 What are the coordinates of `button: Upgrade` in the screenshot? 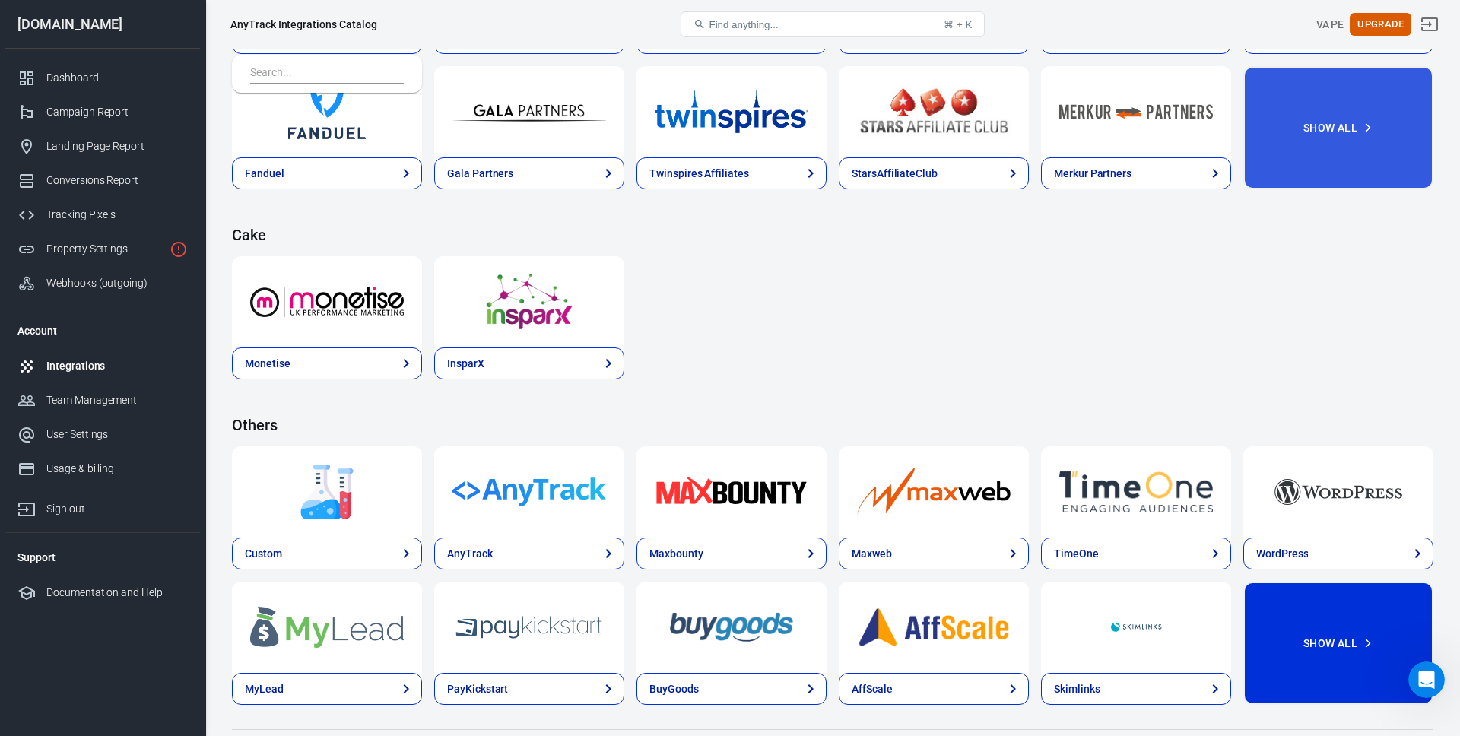 It's located at (1380, 24).